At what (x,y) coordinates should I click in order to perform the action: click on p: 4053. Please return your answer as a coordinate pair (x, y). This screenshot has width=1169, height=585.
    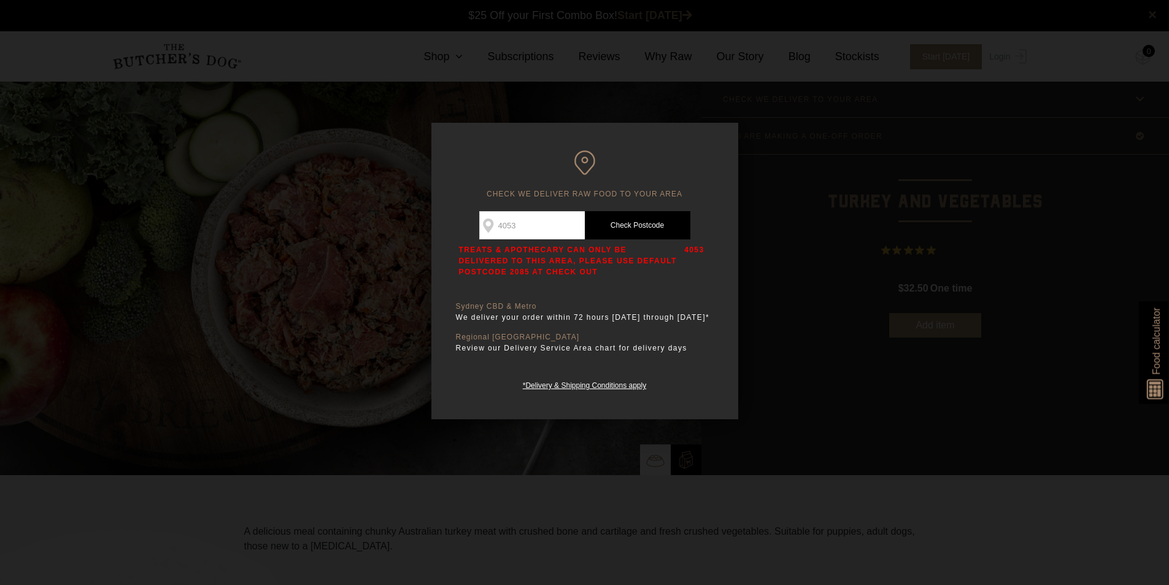
    Looking at the image, I should click on (694, 261).